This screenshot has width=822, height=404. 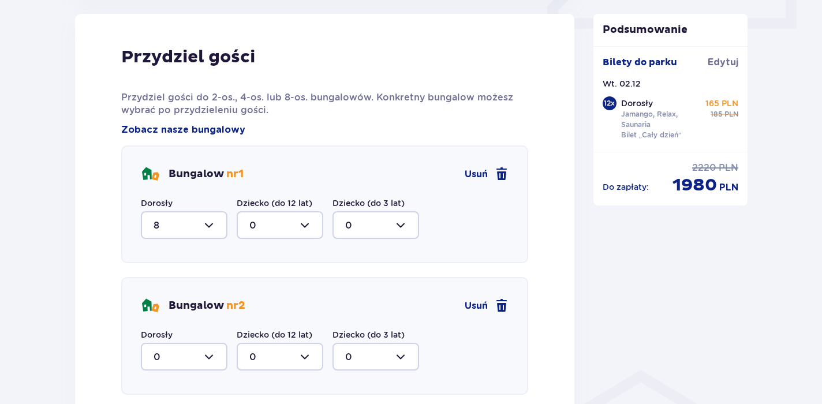 I want to click on p: Wt. 02.12, so click(x=622, y=84).